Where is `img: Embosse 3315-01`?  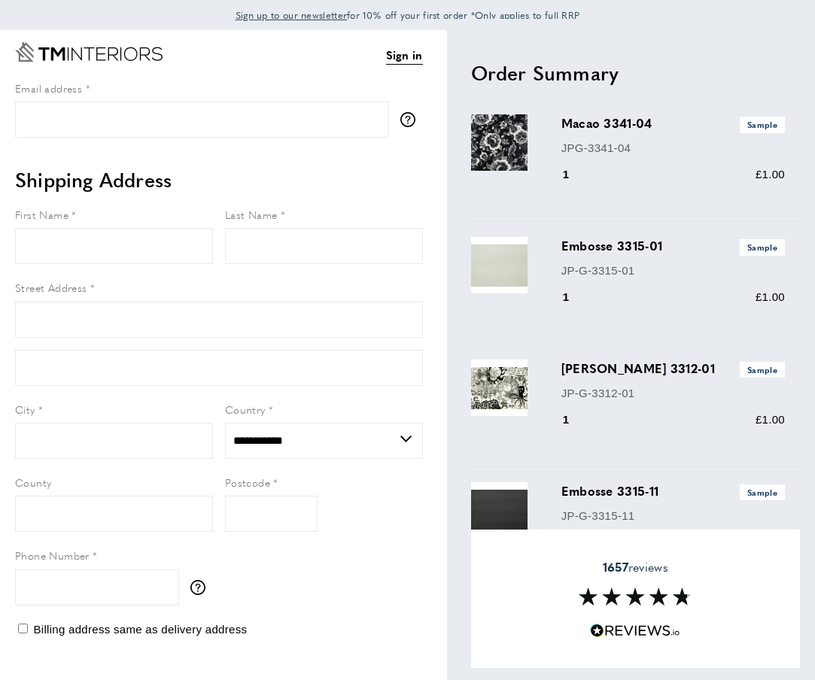
img: Embosse 3315-01 is located at coordinates (499, 265).